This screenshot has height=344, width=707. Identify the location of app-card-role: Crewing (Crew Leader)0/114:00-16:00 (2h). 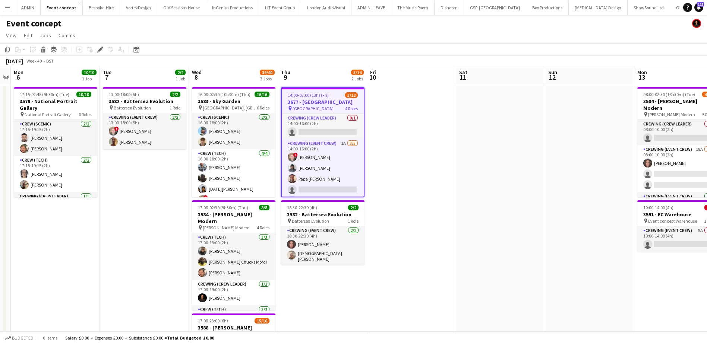
(323, 127).